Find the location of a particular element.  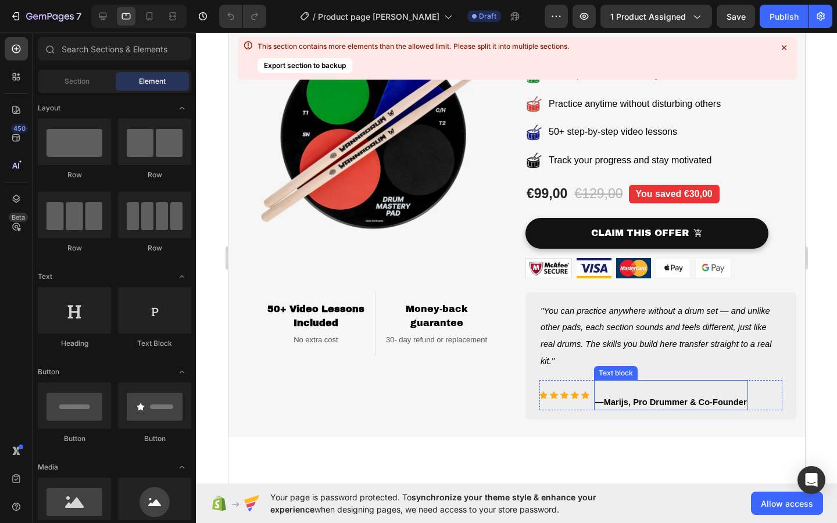

span: 30- day refund or replacement is located at coordinates (208, 307).